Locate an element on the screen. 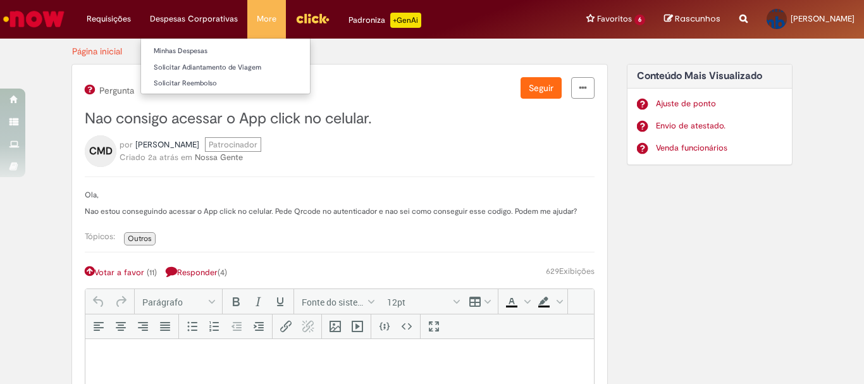 The image size is (864, 384). button: Inserir imagem is located at coordinates (335, 326).